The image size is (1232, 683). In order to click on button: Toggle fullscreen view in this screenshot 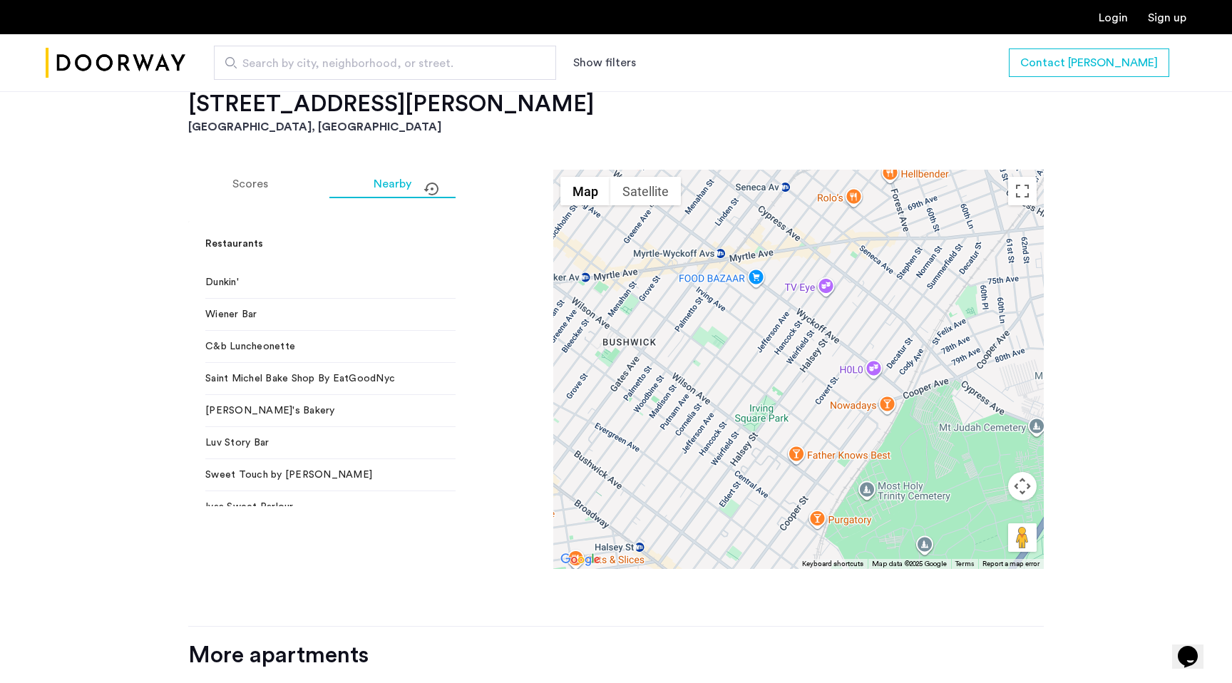, I will do `click(1023, 191)`.